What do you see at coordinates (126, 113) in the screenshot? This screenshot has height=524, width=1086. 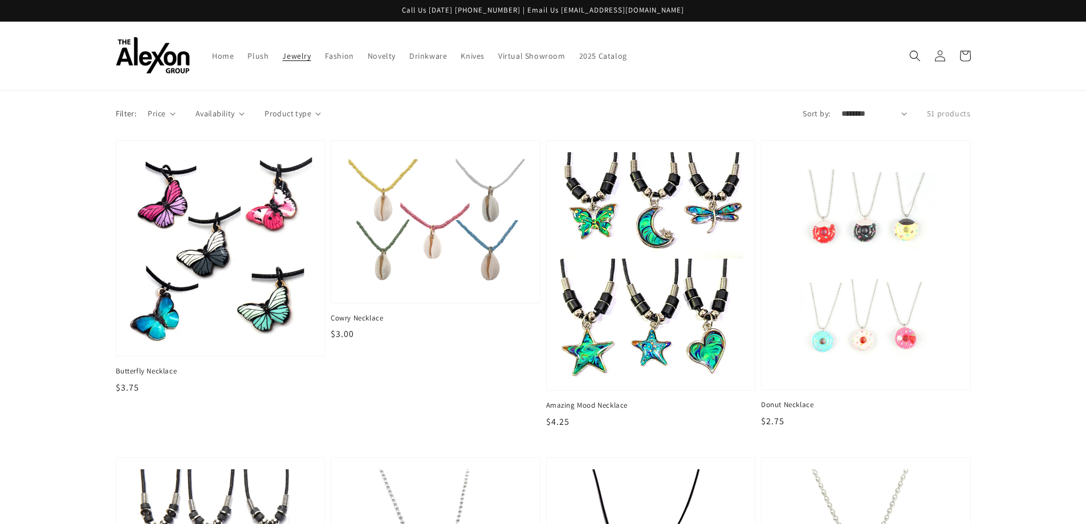 I see `p: Filter:` at bounding box center [126, 113].